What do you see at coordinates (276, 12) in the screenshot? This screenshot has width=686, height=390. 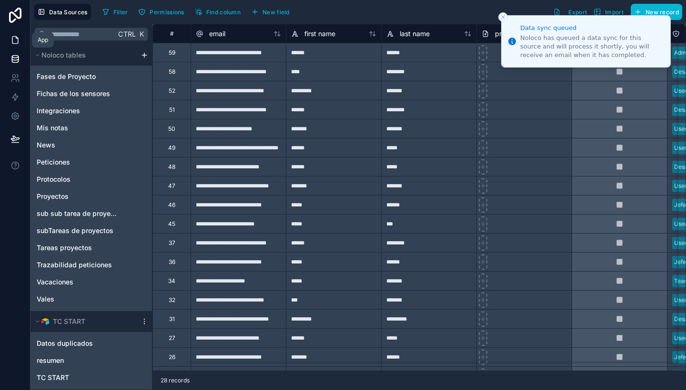 I see `span: New field` at bounding box center [276, 12].